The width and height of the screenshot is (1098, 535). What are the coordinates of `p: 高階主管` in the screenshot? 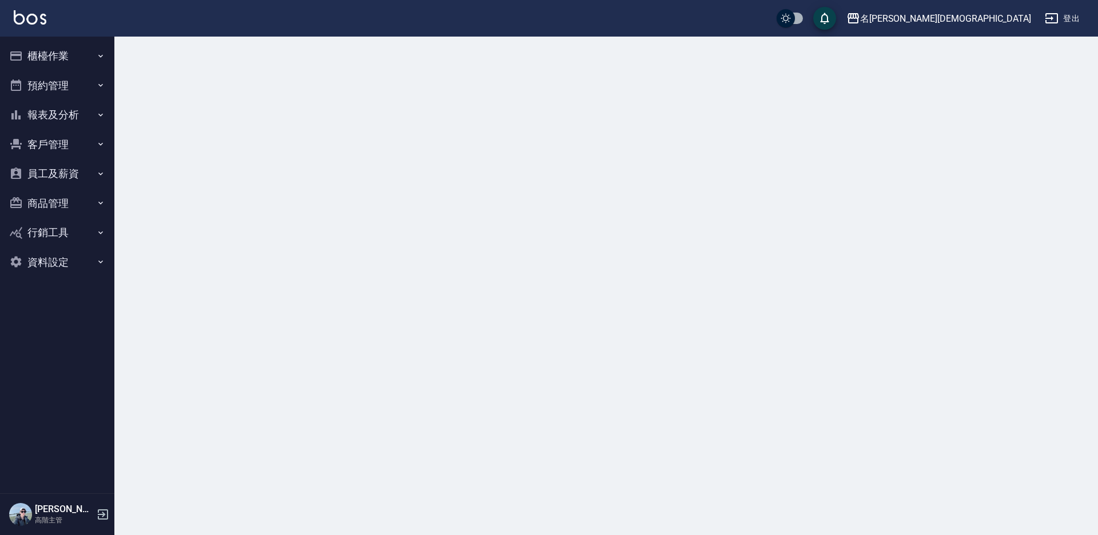 It's located at (64, 520).